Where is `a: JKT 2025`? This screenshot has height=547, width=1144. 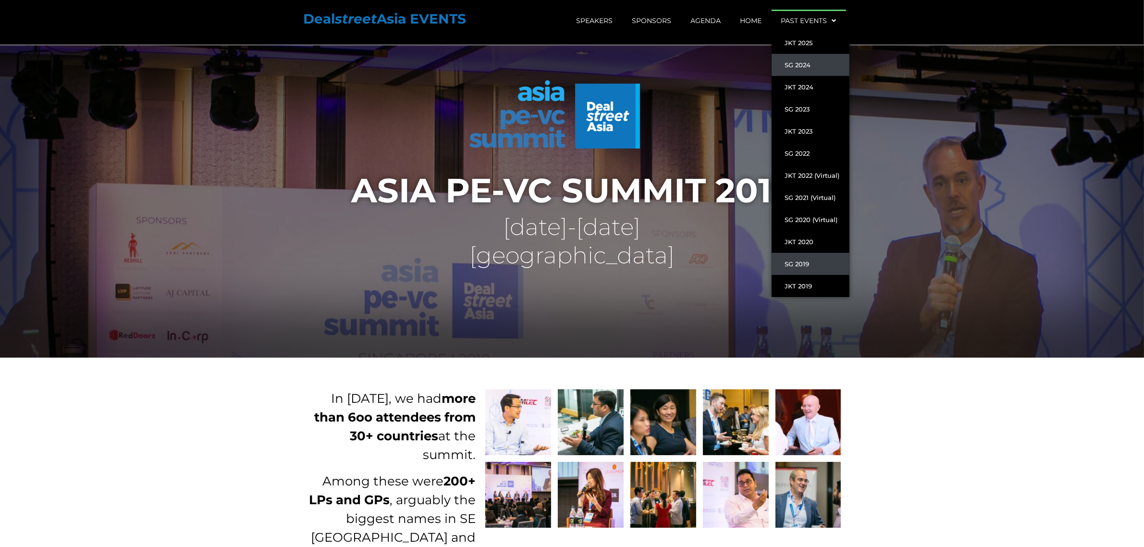 a: JKT 2025 is located at coordinates (811, 43).